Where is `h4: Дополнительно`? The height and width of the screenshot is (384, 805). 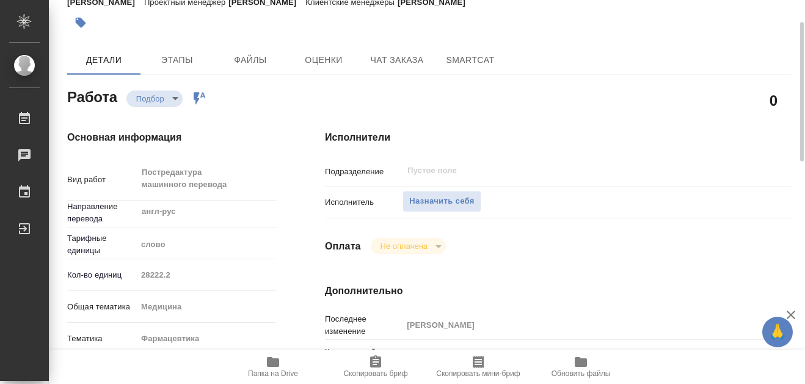
h4: Дополнительно is located at coordinates (558, 291).